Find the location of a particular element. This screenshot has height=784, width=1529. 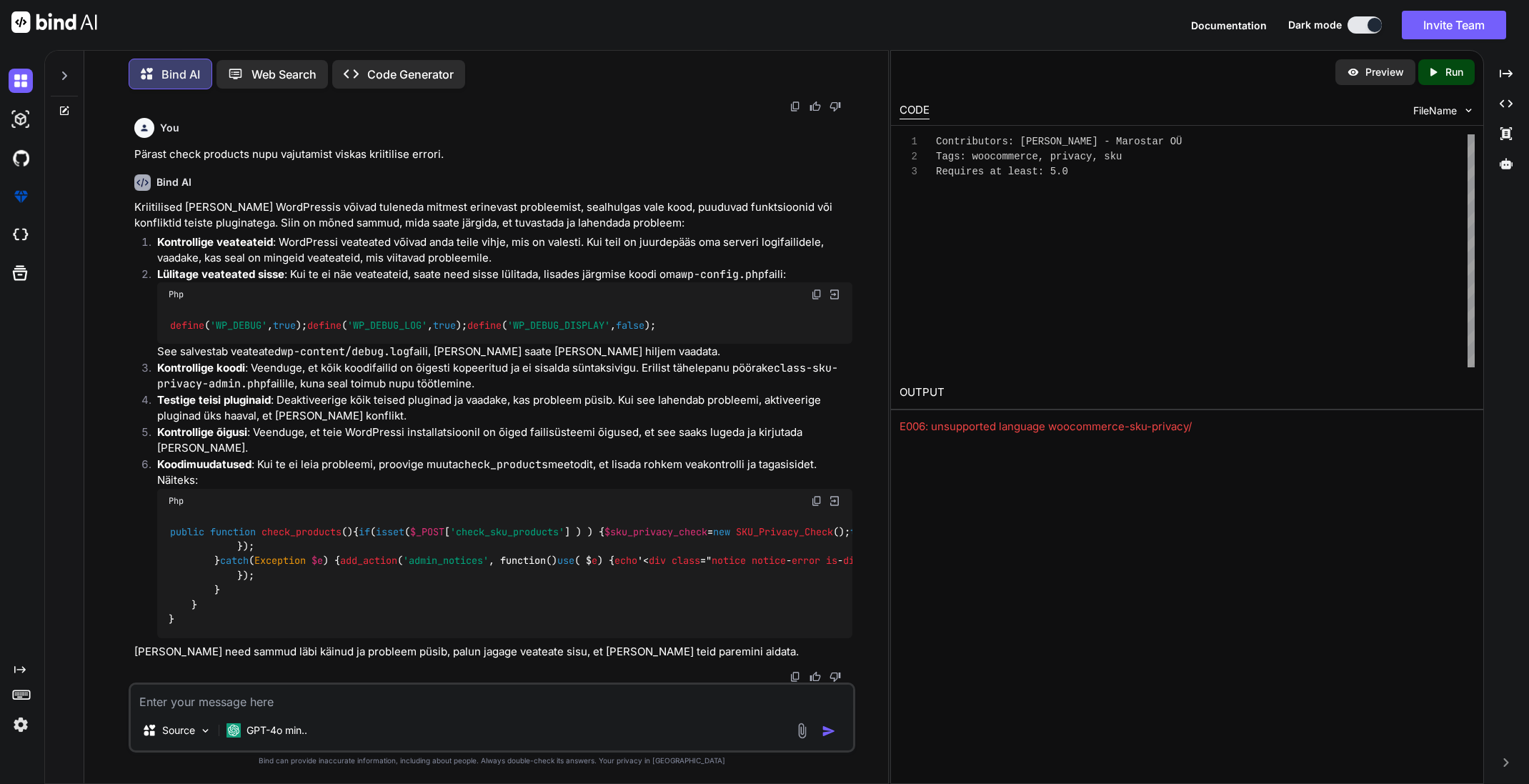

p: Run is located at coordinates (1455, 73).